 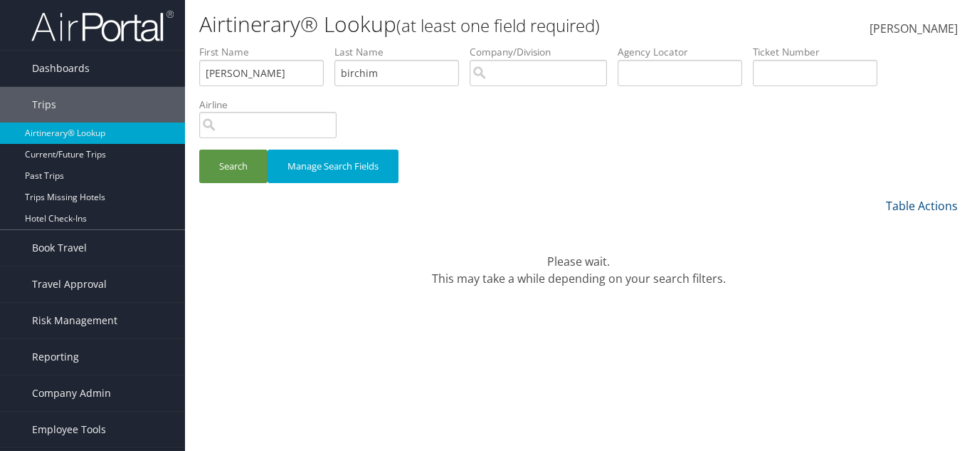 What do you see at coordinates (75, 320) in the screenshot?
I see `span: Risk Management` at bounding box center [75, 320].